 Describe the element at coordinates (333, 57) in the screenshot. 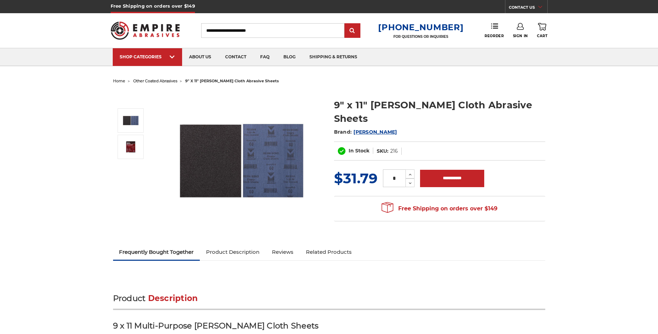

I see `a: shipping & returns` at that location.